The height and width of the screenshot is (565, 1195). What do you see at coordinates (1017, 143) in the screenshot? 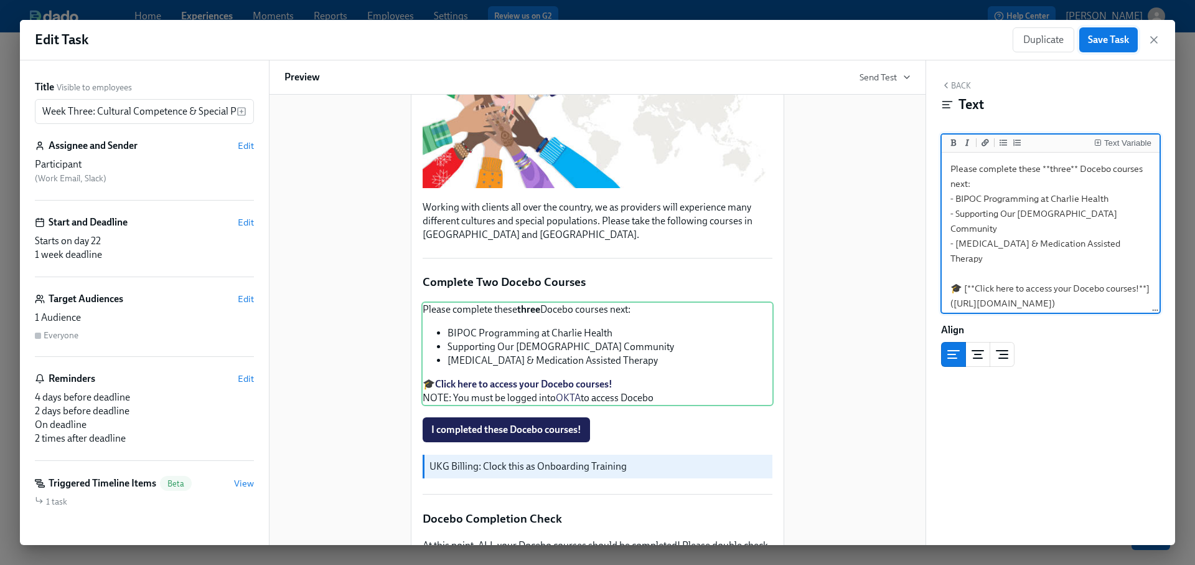
I see `button: Add ordered list` at bounding box center [1017, 143].